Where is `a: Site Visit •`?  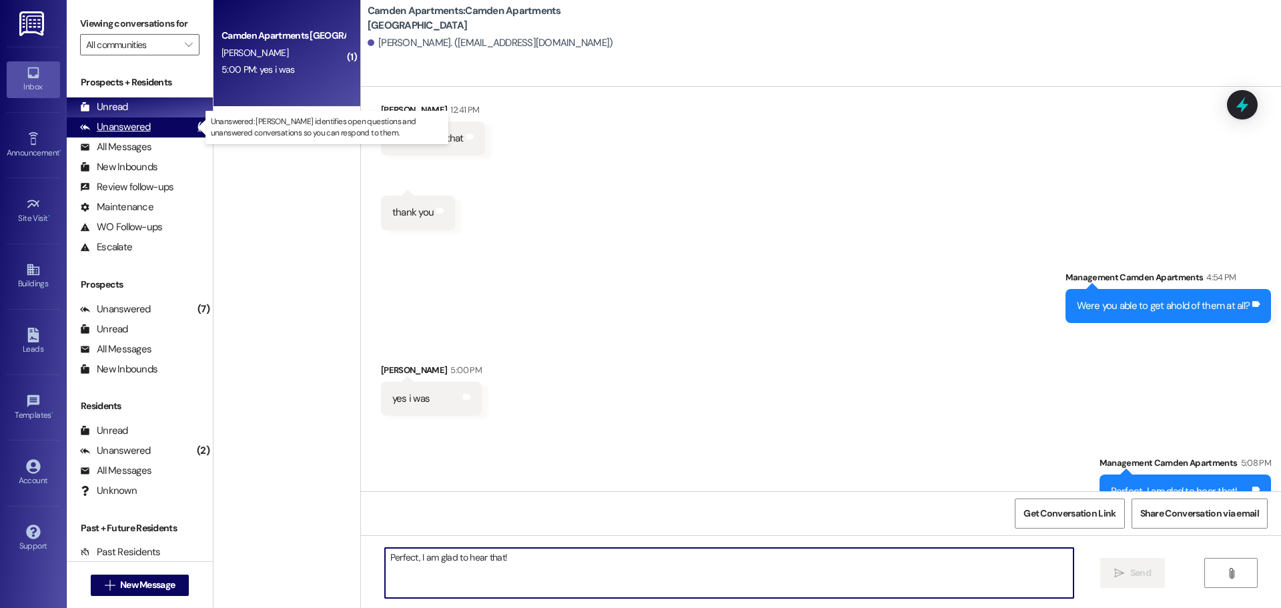 a: Site Visit • is located at coordinates (33, 211).